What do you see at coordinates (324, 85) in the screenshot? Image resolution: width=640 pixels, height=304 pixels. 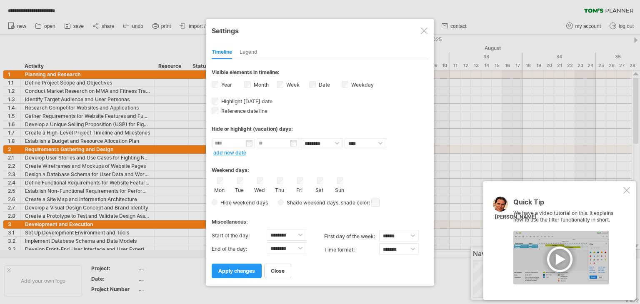 I see `label: Date` at bounding box center [324, 85].